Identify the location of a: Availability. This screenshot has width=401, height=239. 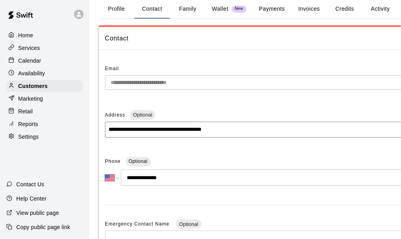
(44, 73).